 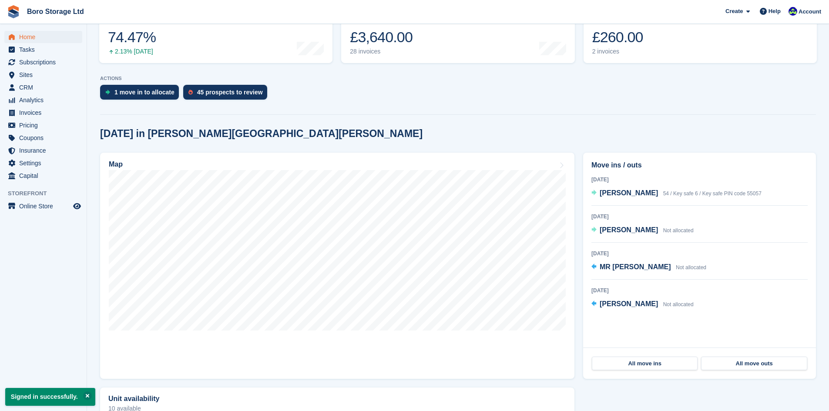 I want to click on a: Awaiting payment £260.00 2 invoices, so click(x=700, y=35).